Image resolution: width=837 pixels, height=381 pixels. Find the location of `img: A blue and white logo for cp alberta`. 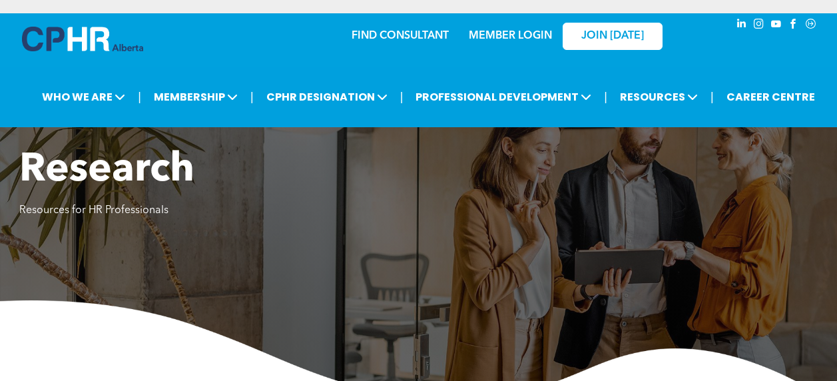

img: A blue and white logo for cp alberta is located at coordinates (83, 39).